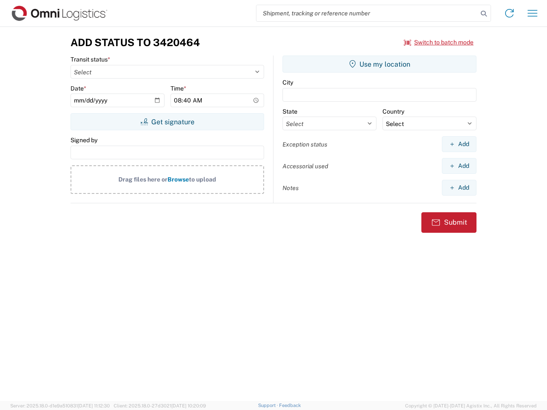 This screenshot has width=547, height=410. Describe the element at coordinates (367, 13) in the screenshot. I see `input: Shipment, tracking or reference number` at that location.